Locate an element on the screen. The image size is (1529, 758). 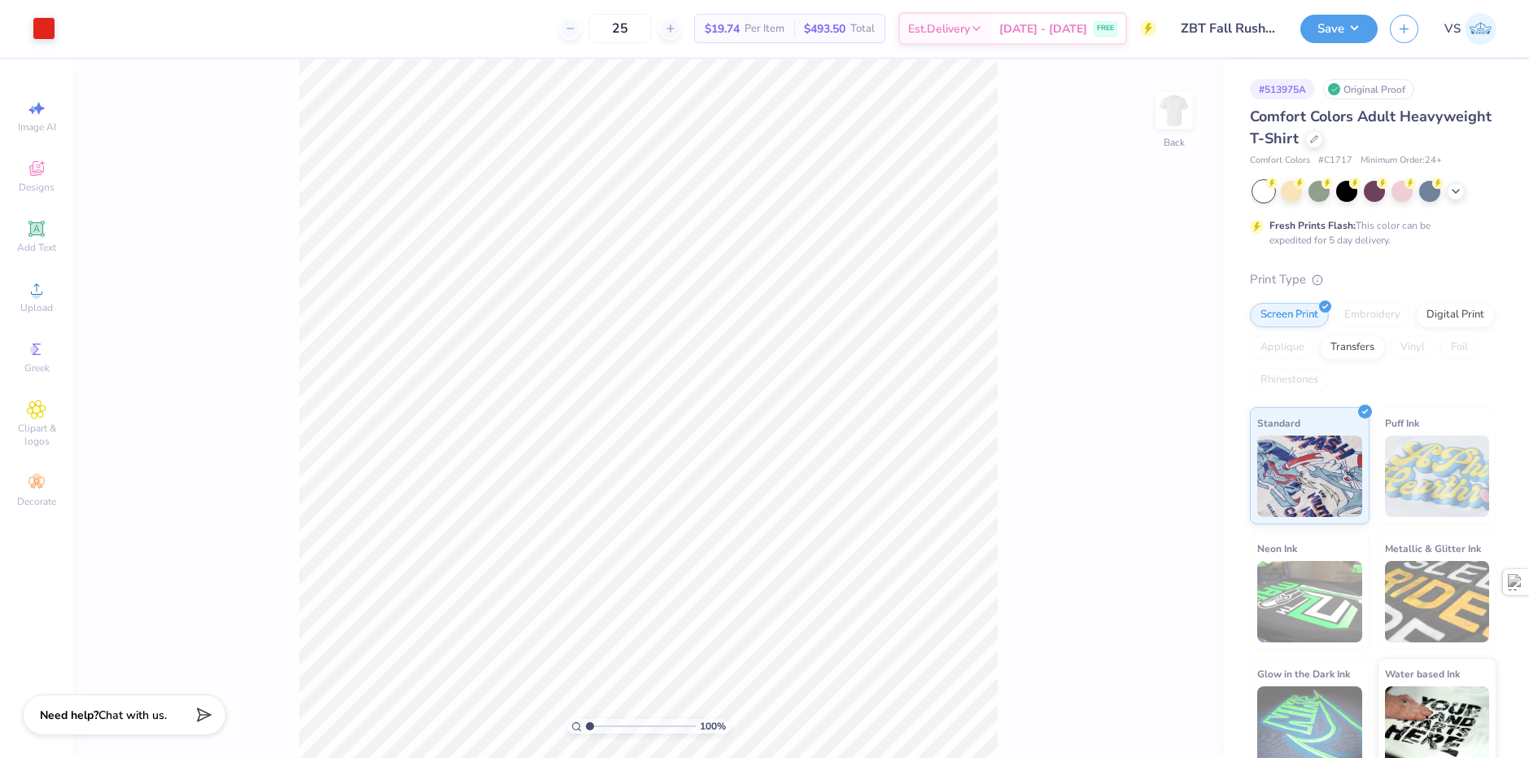
span: FREE is located at coordinates (1105, 28).